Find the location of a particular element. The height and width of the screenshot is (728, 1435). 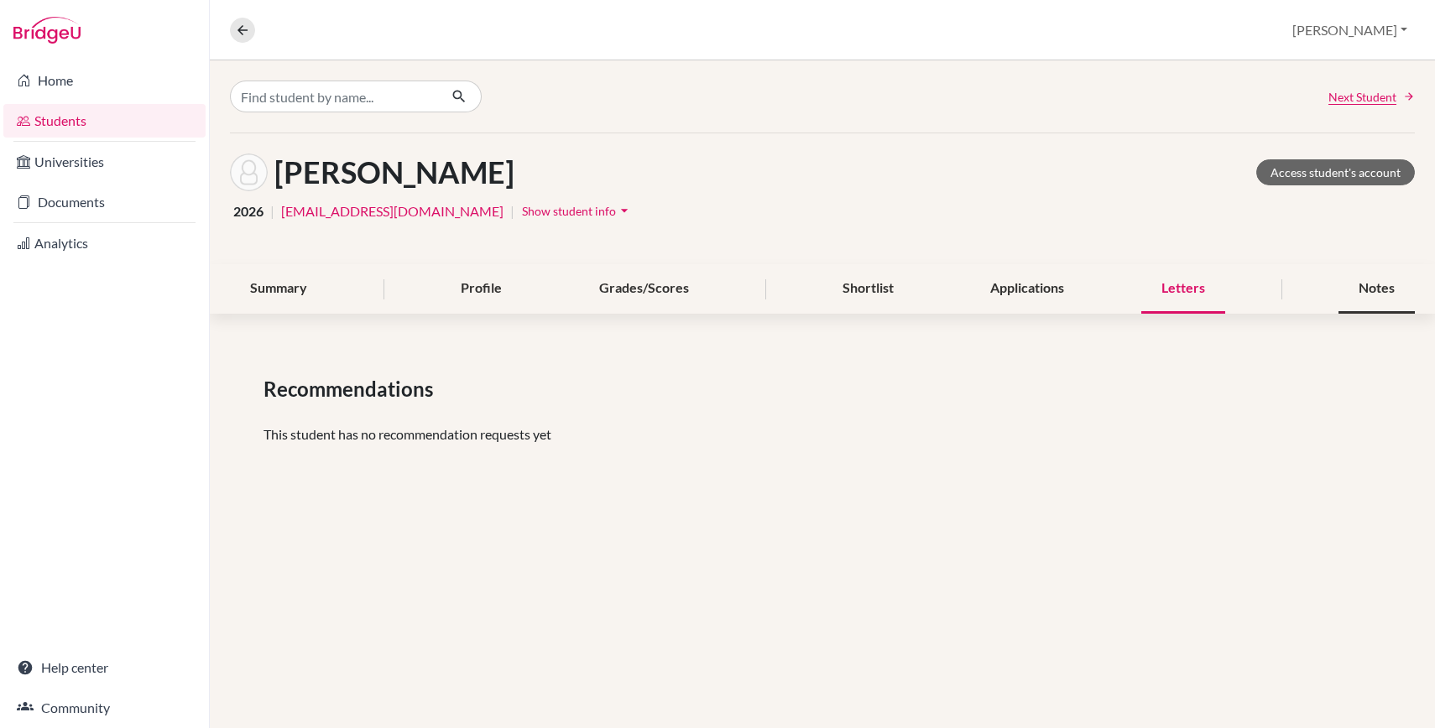

p: This student has no recommendation requests yet is located at coordinates (822, 435).